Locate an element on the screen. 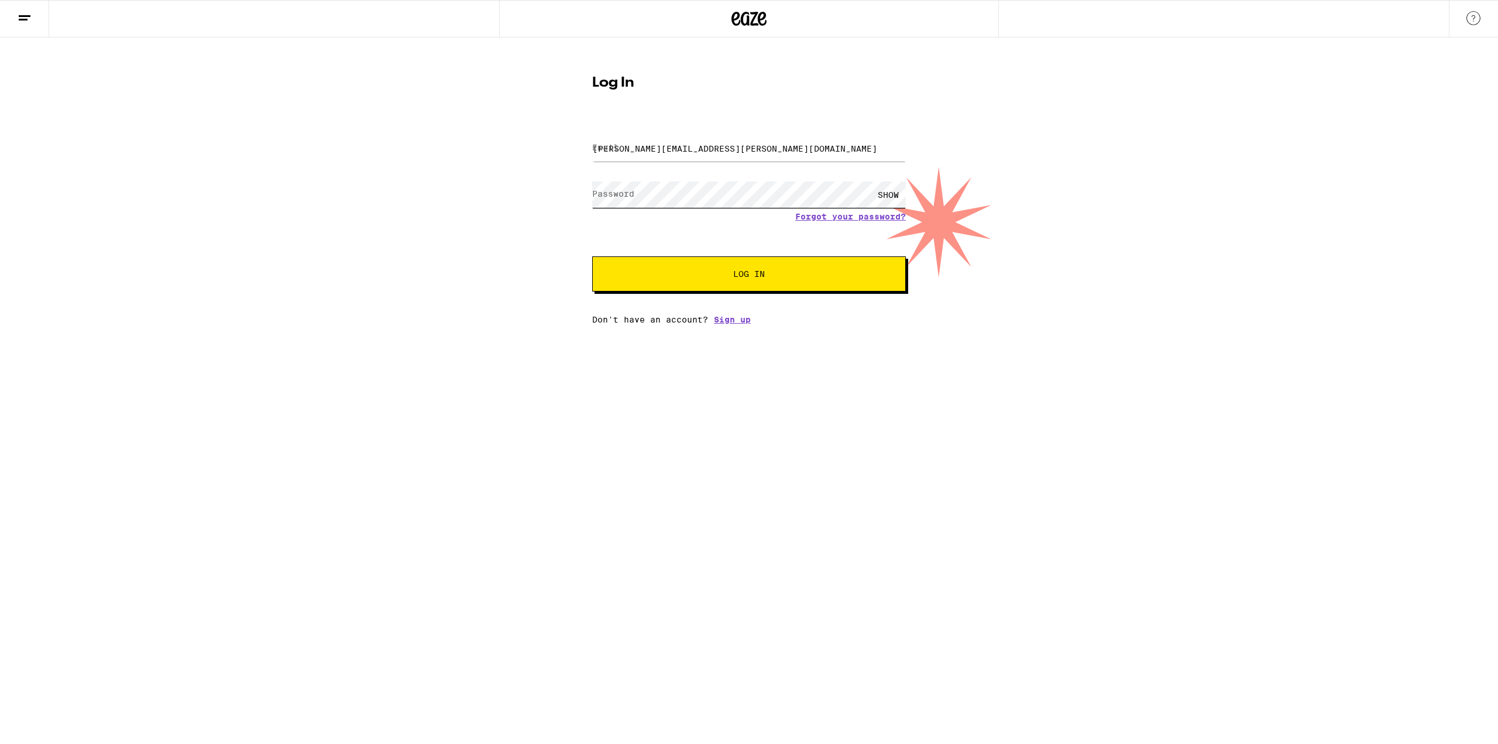 Image resolution: width=1498 pixels, height=744 pixels. div: Don't have an account? is located at coordinates (749, 319).